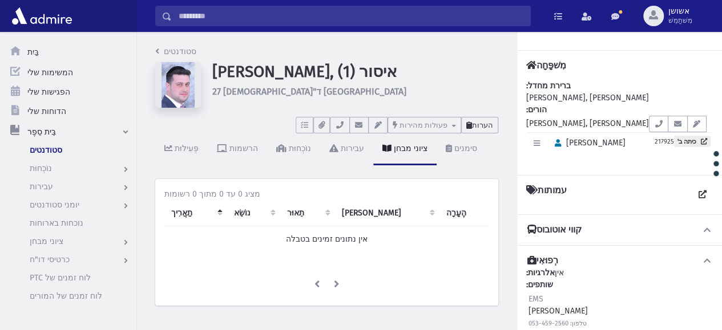 The image size is (722, 330). Describe the element at coordinates (559, 273) in the screenshot. I see `font: אין` at that location.